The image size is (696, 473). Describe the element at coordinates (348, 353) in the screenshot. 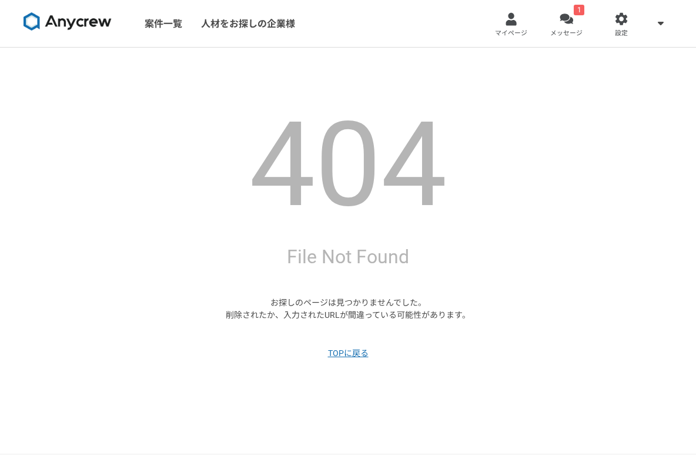

I see `a: TOPに戻る` at that location.